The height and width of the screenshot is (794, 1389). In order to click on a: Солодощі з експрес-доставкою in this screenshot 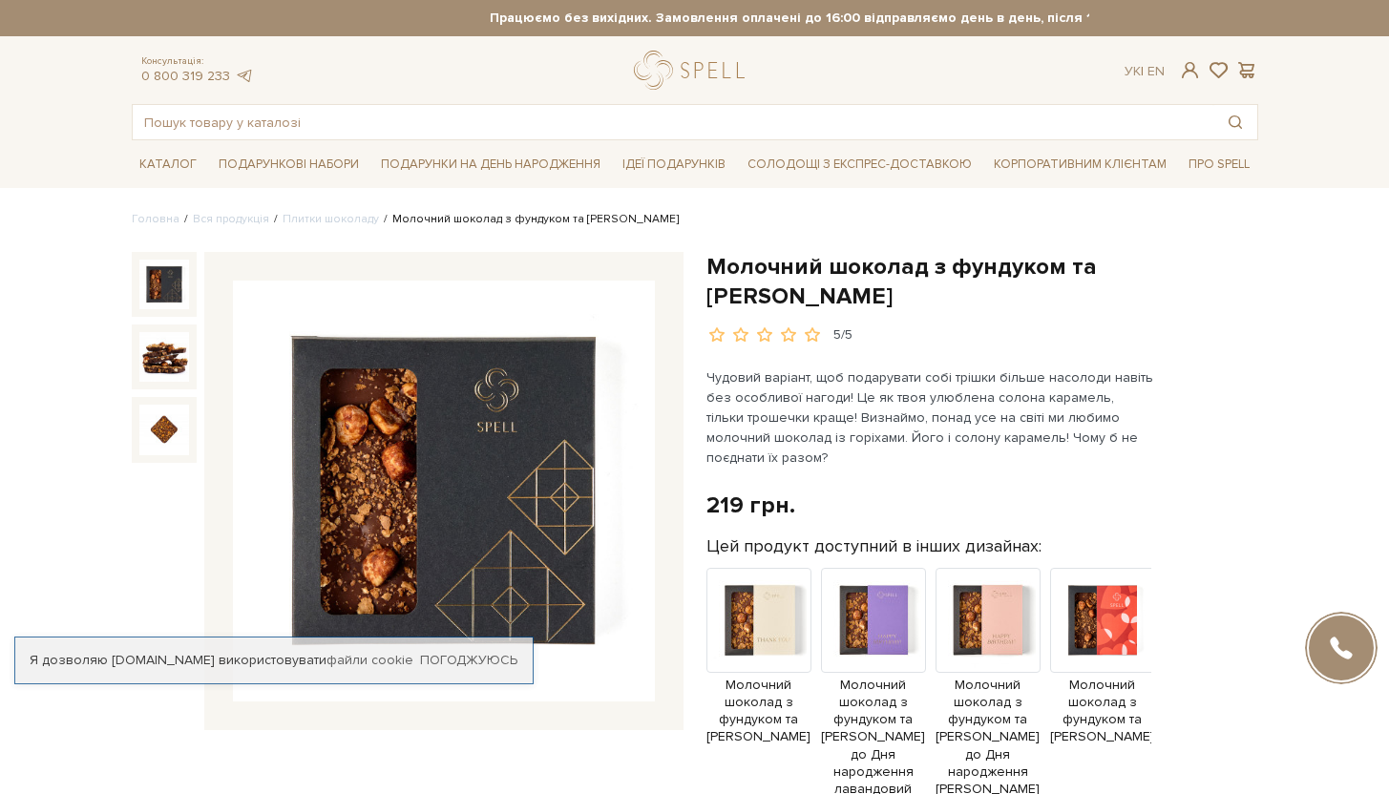, I will do `click(859, 164)`.